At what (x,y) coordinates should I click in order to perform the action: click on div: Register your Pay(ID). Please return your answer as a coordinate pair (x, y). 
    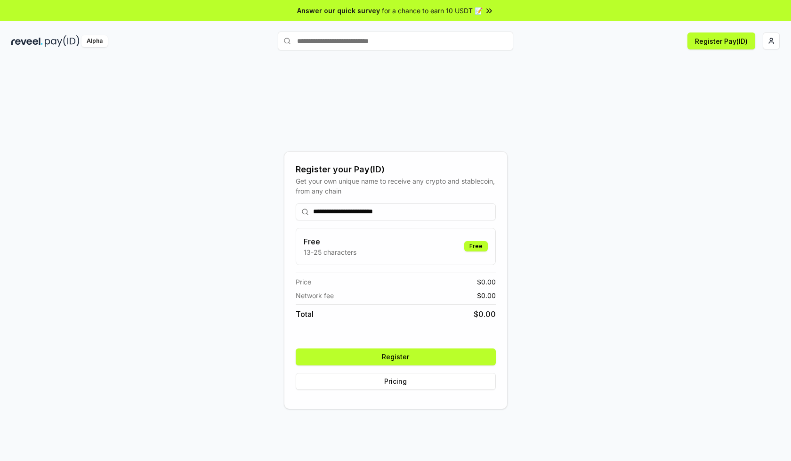
    Looking at the image, I should click on (396, 170).